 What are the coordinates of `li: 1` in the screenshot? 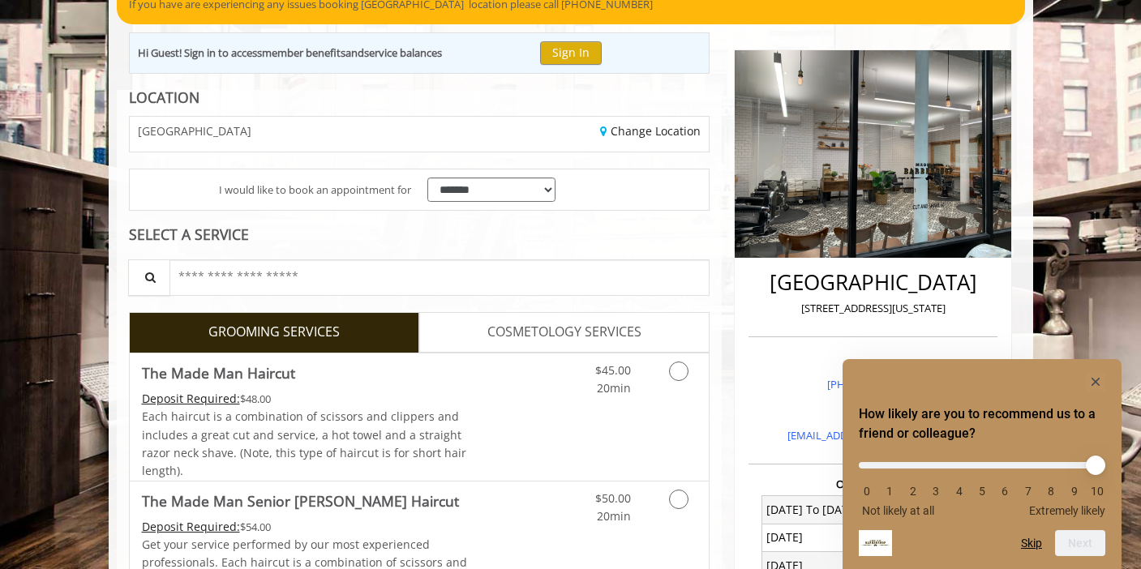 It's located at (889, 491).